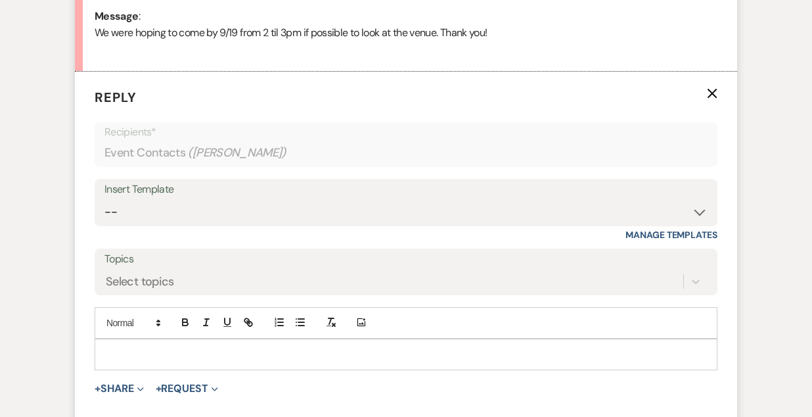  I want to click on div: Event Contacts, so click(406, 153).